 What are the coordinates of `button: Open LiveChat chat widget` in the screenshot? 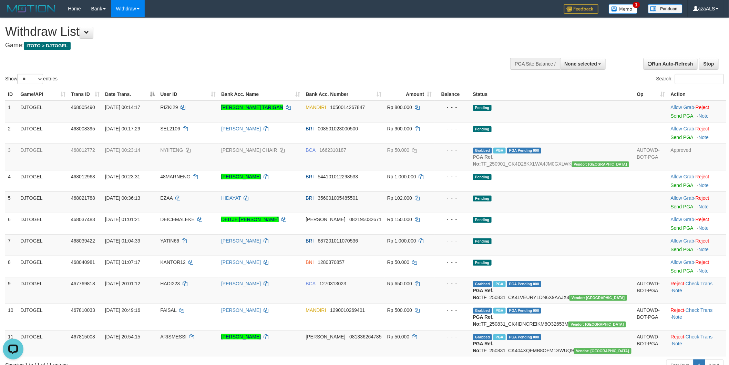 It's located at (13, 13).